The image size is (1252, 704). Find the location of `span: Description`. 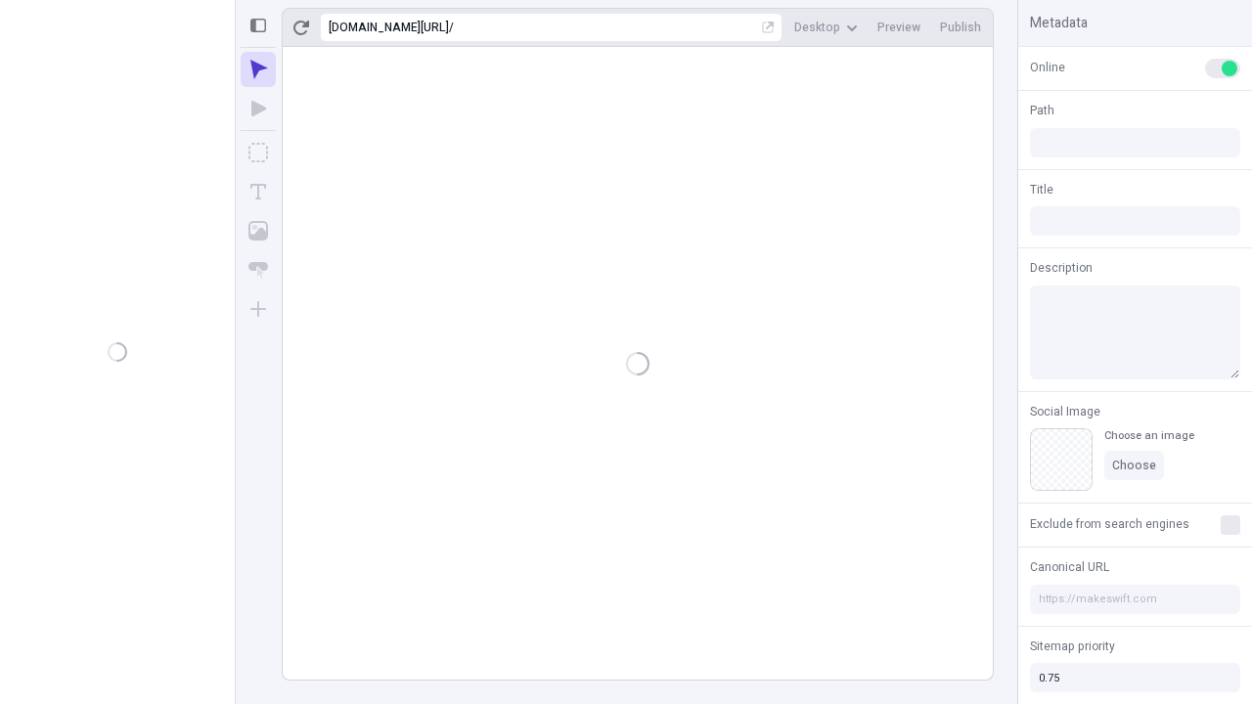

span: Description is located at coordinates (1061, 268).